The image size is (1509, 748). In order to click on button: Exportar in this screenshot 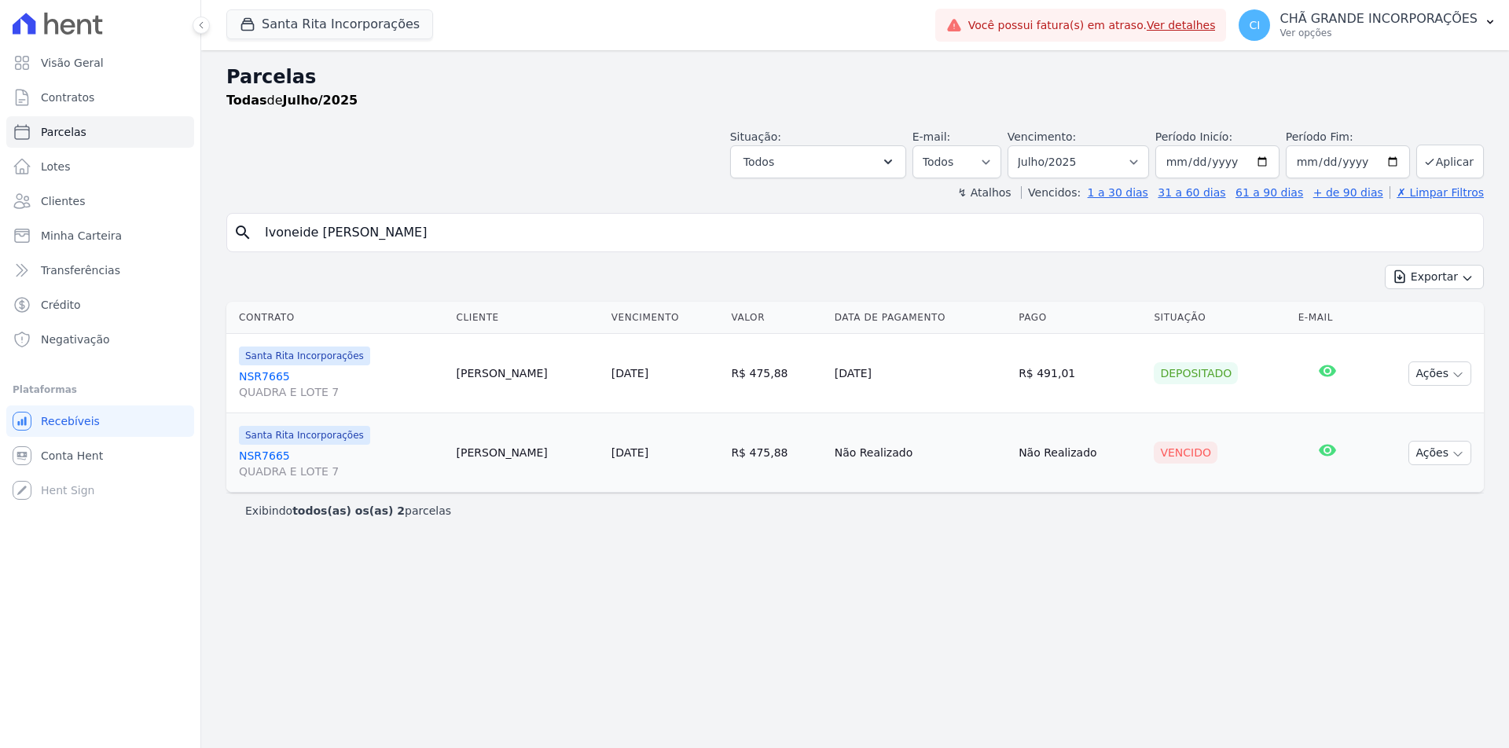, I will do `click(1435, 277)`.